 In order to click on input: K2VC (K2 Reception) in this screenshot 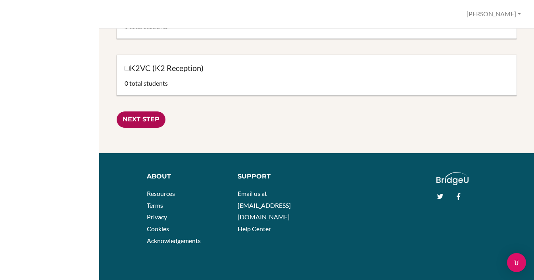, I will do `click(127, 68)`.